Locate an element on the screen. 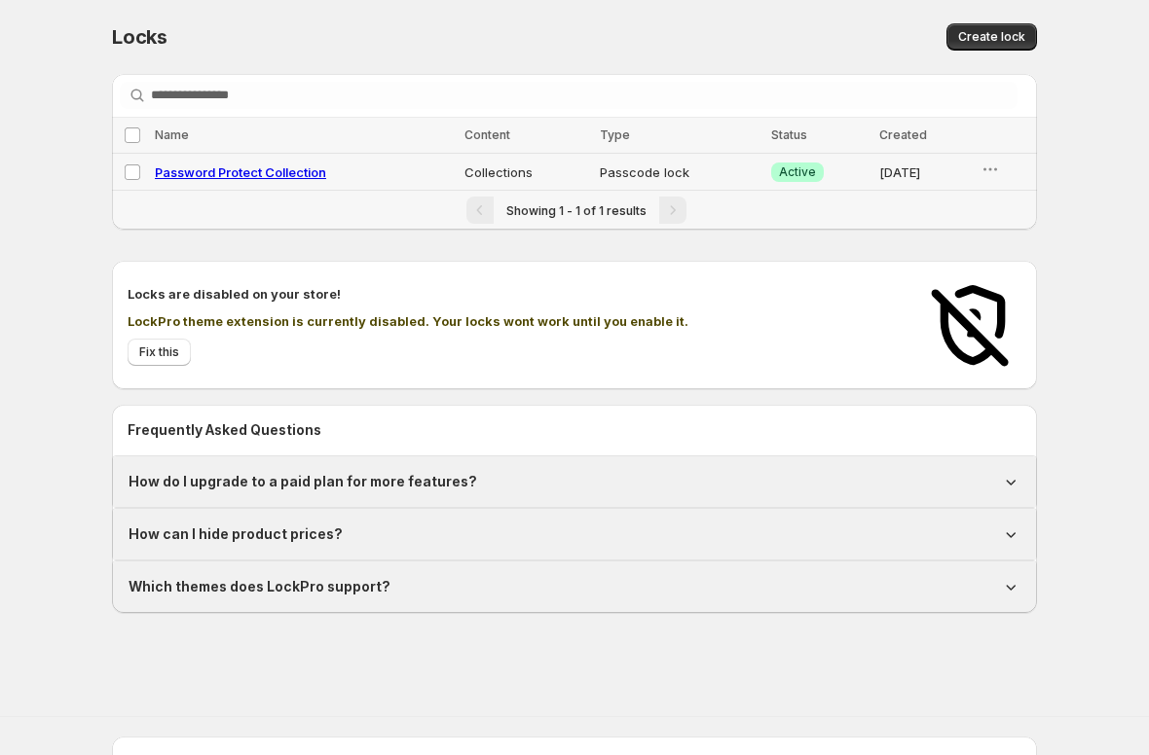  span: Create lock is located at coordinates (991, 37).